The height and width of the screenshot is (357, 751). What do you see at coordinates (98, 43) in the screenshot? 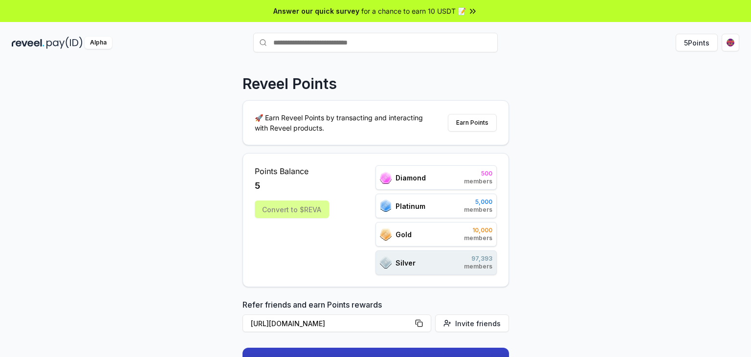
I see `div: Alpha` at bounding box center [98, 43].